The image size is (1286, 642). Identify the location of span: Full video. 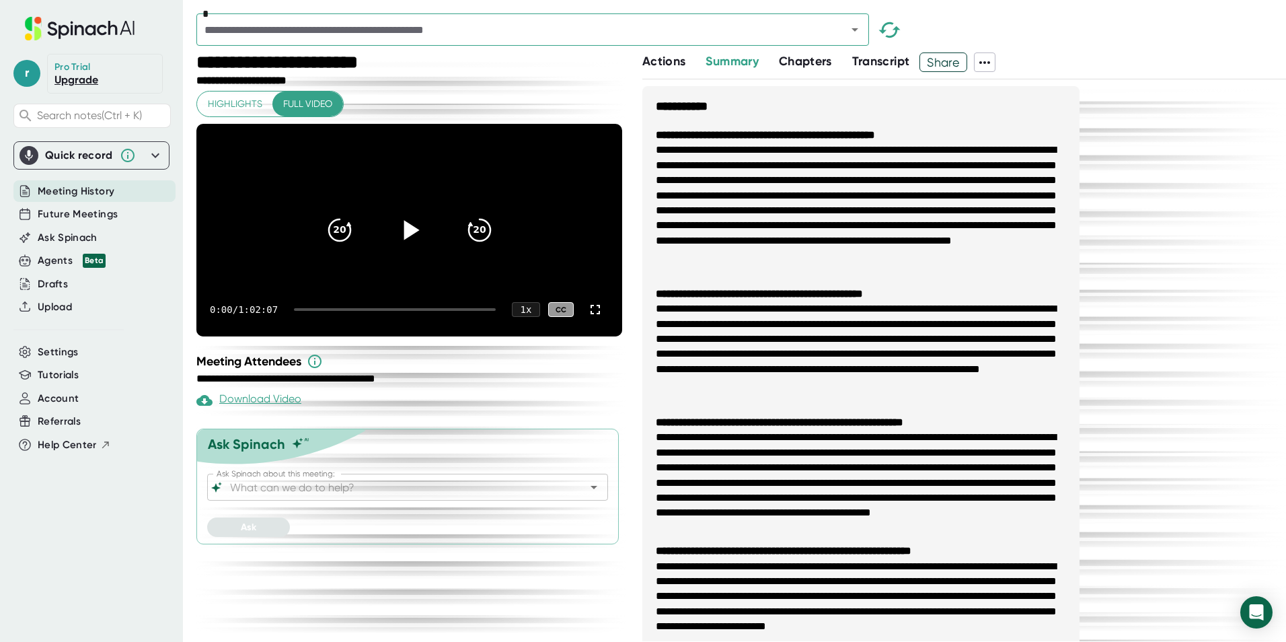
(307, 104).